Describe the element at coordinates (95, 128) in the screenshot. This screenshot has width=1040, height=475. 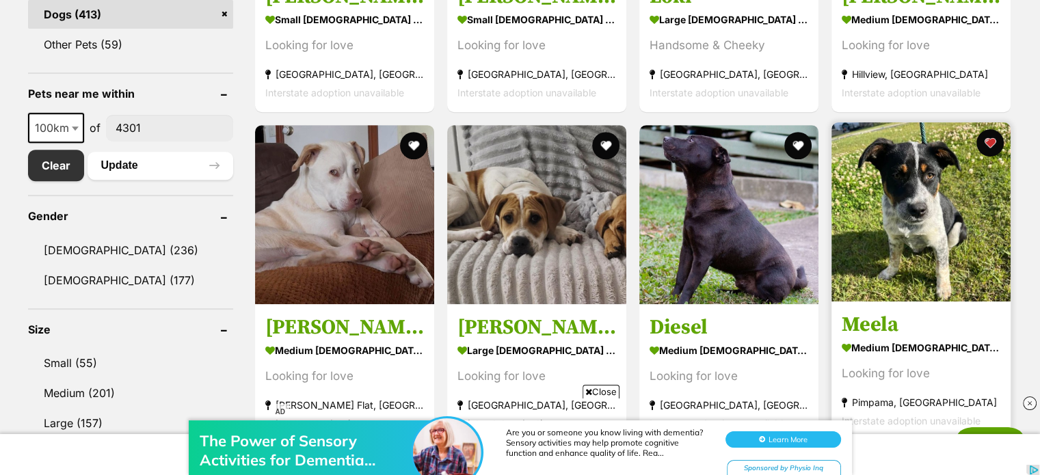
I see `span: of` at that location.